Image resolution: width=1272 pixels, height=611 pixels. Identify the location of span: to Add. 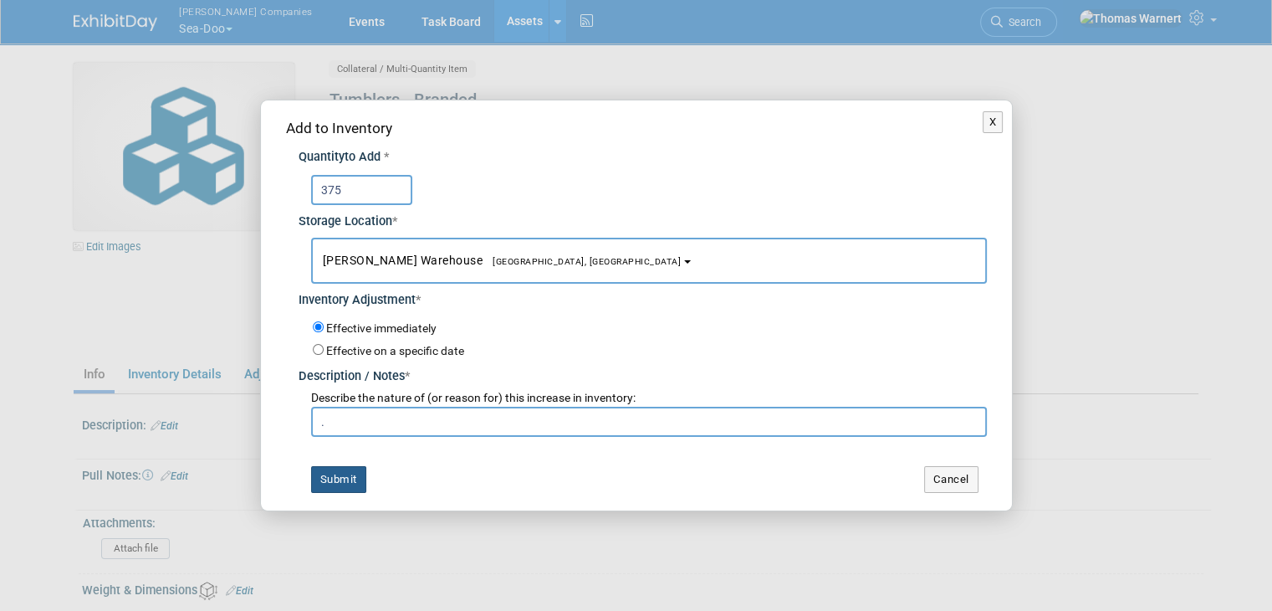
(362, 156).